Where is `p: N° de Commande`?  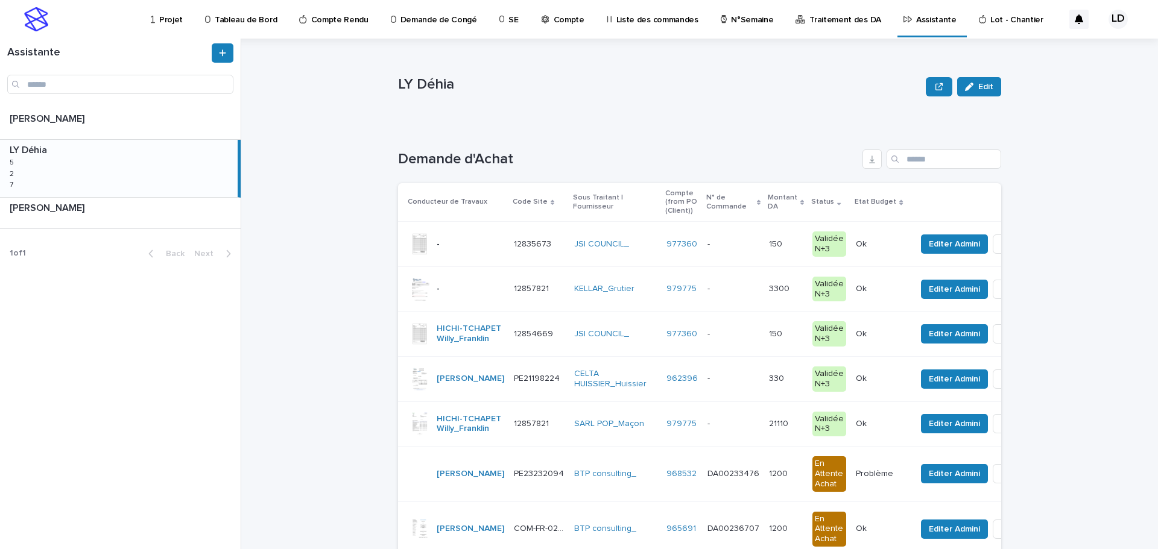
p: N° de Commande is located at coordinates (730, 202).